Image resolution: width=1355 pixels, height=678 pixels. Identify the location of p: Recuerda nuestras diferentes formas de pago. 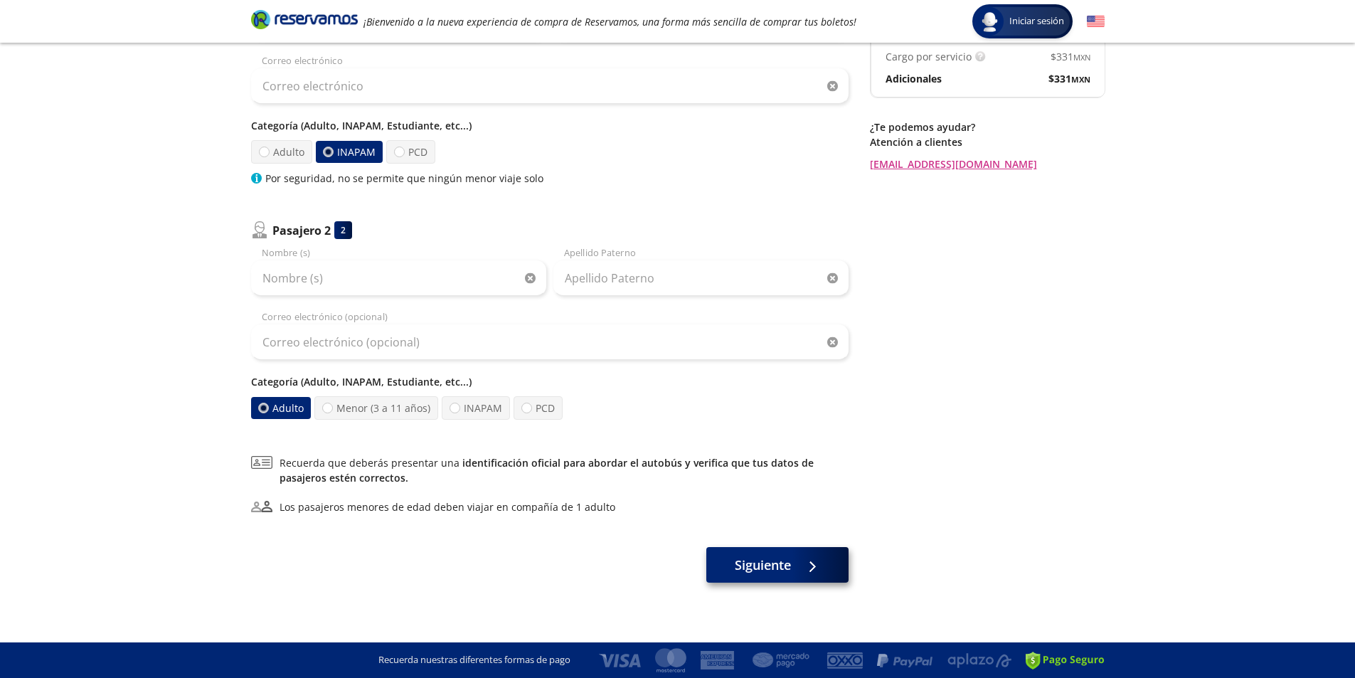
(475, 660).